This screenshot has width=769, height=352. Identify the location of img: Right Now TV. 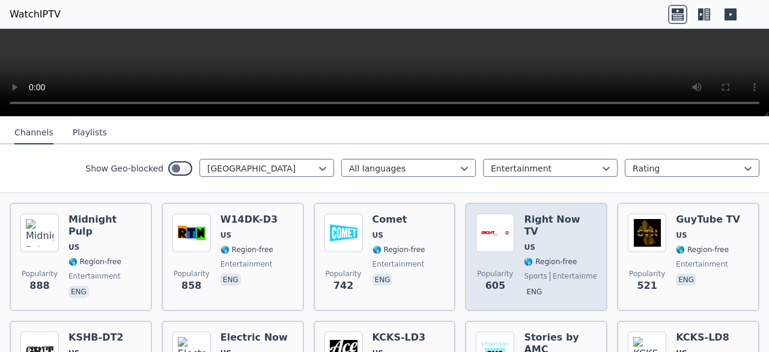
(495, 233).